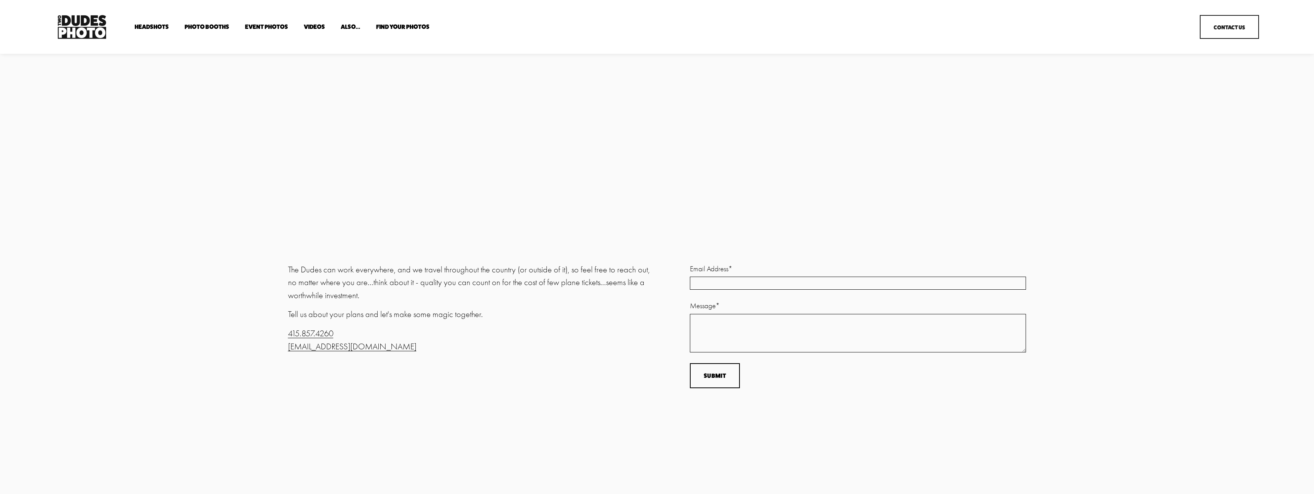  What do you see at coordinates (1229, 27) in the screenshot?
I see `a: Contact Us` at bounding box center [1229, 27].